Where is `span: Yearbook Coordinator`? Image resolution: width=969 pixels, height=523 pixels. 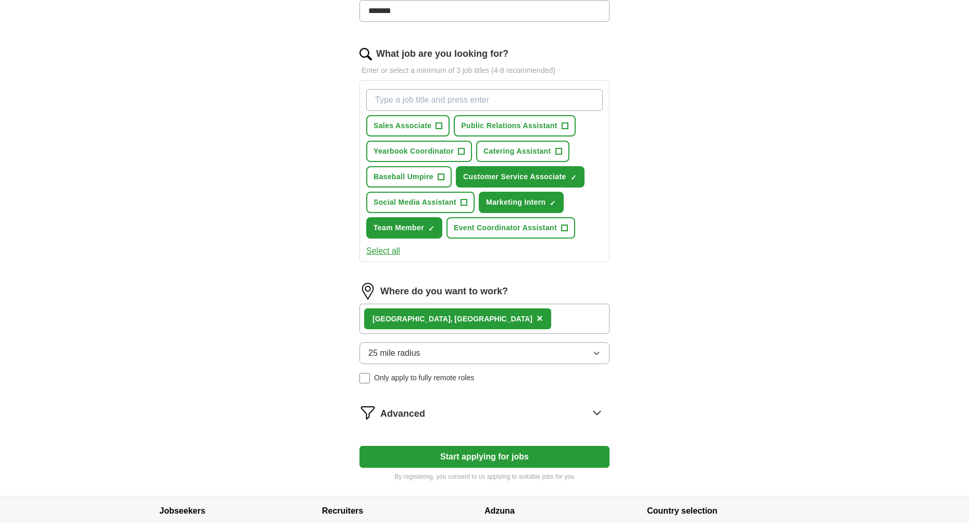
span: Yearbook Coordinator is located at coordinates (414, 151).